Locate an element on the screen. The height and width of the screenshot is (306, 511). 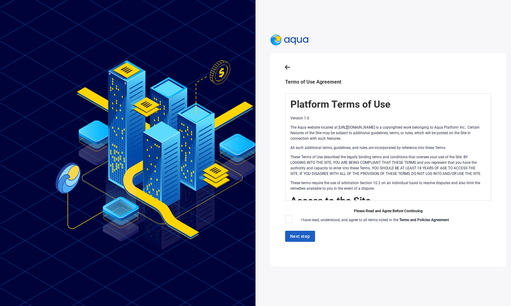
p: Version 1.0 is located at coordinates (387, 118).